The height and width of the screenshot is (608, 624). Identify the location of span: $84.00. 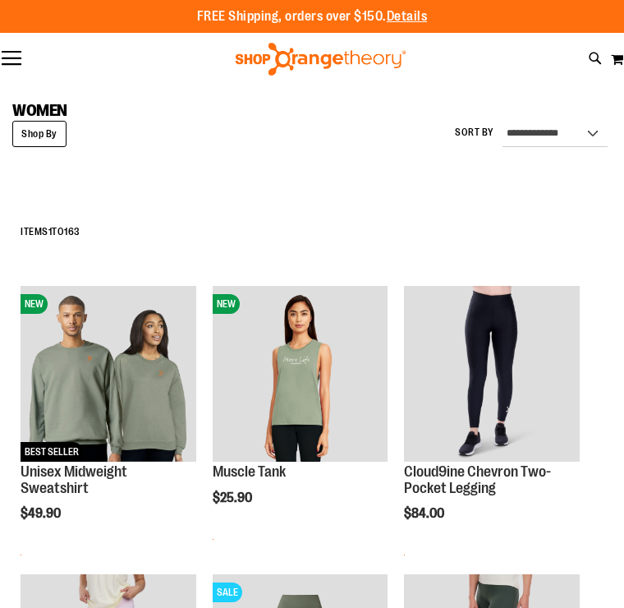
(426, 513).